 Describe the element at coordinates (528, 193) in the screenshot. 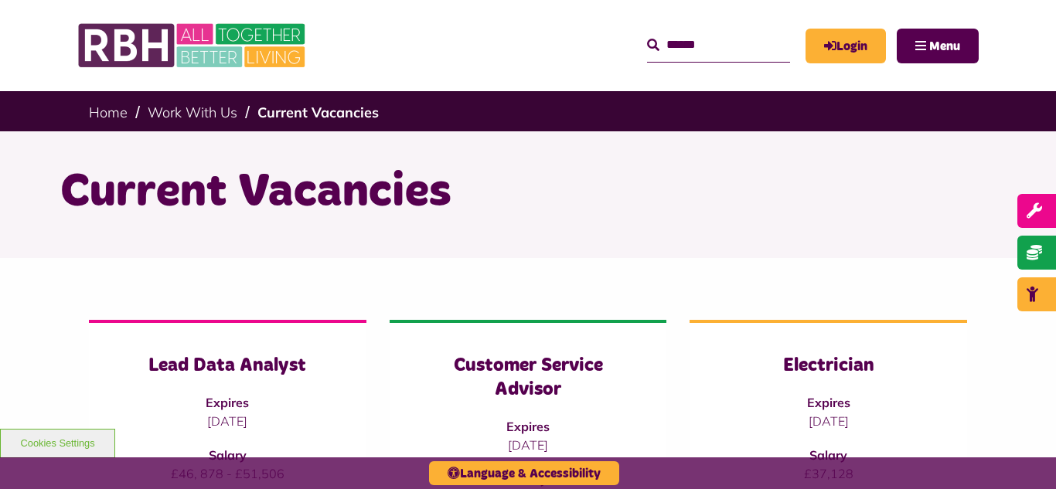

I see `h1: Current Vacancies` at that location.